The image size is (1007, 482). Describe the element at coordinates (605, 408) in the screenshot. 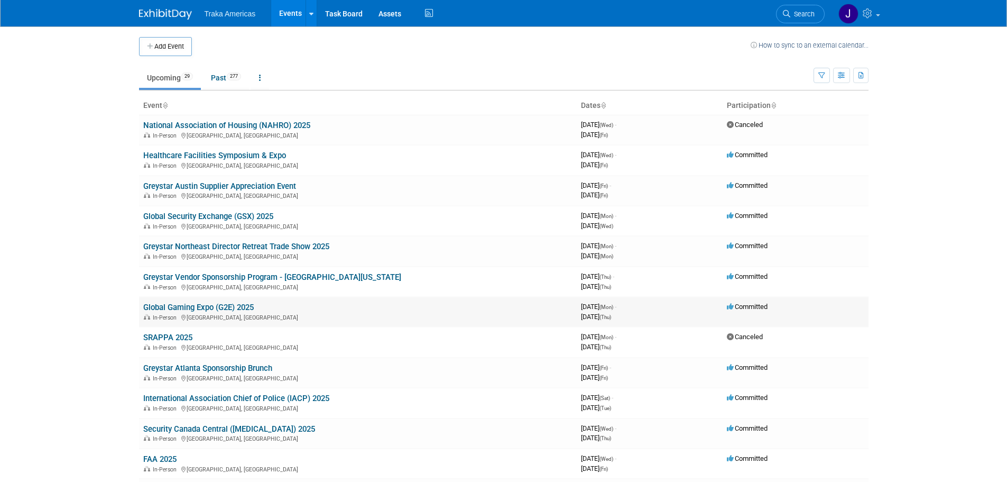

I see `span: (Tue)` at that location.